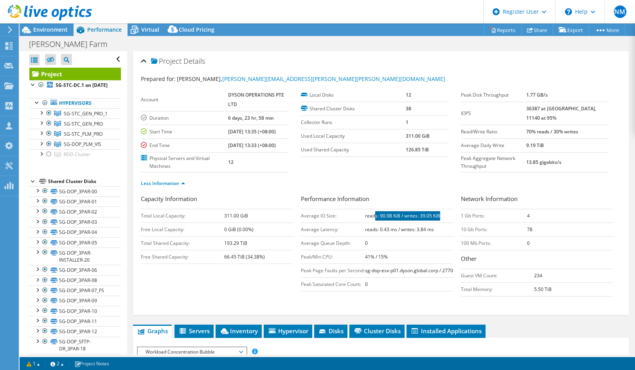 The width and height of the screenshot is (635, 370). Describe the element at coordinates (75, 331) in the screenshot. I see `a: SG-DOP_3PAR-12` at that location.